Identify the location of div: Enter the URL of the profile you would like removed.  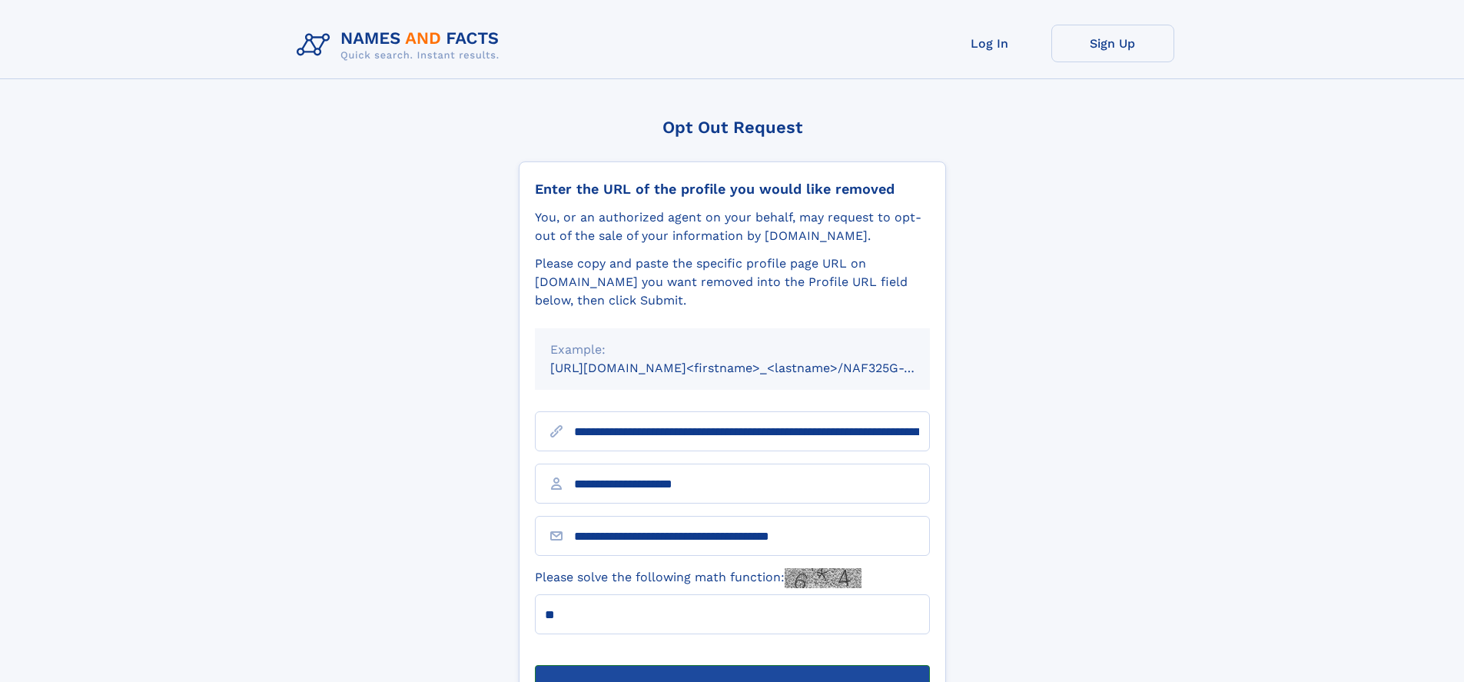
(732, 189).